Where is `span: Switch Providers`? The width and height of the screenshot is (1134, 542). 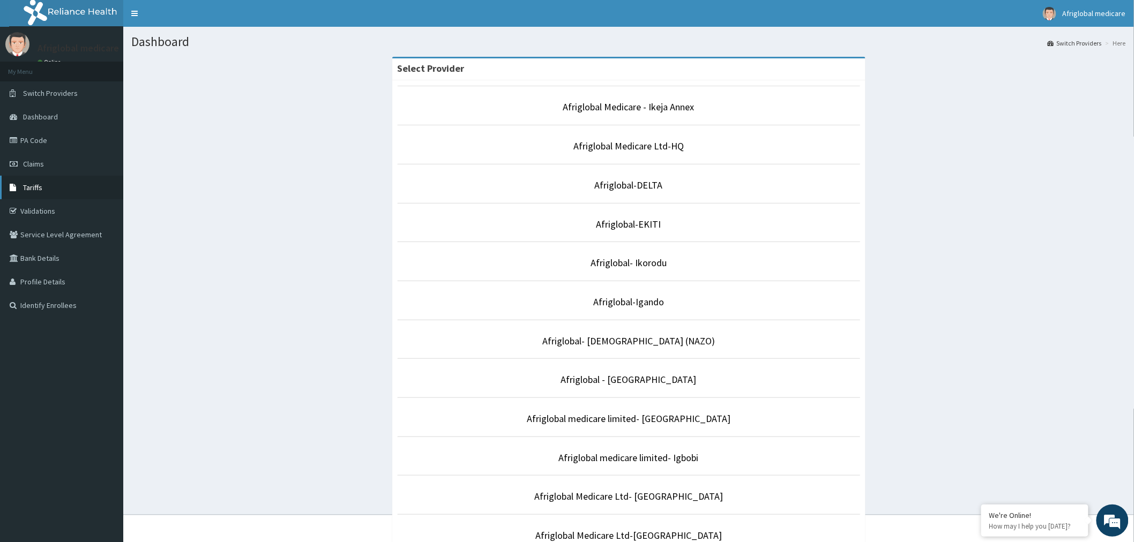
span: Switch Providers is located at coordinates (50, 93).